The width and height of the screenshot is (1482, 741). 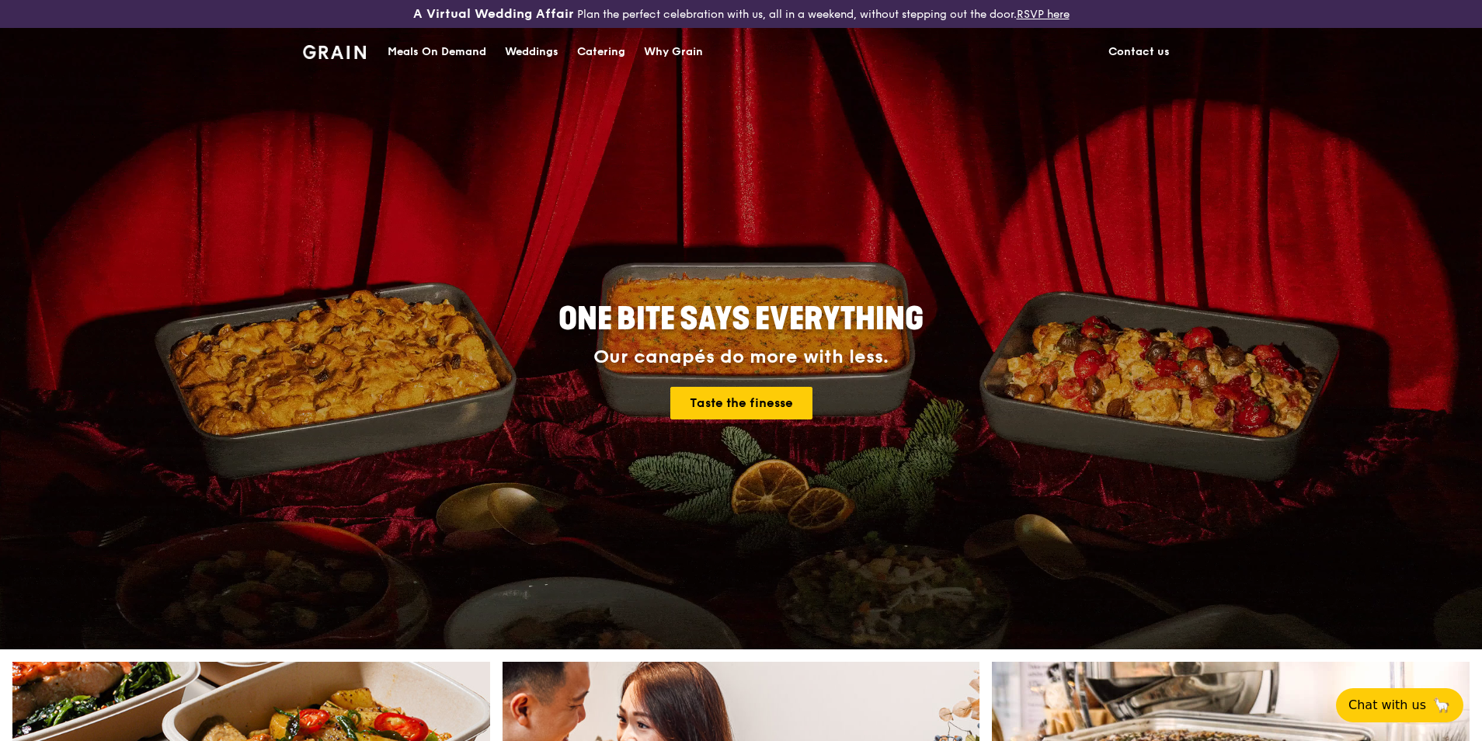 What do you see at coordinates (674, 52) in the screenshot?
I see `a: Why Grain` at bounding box center [674, 52].